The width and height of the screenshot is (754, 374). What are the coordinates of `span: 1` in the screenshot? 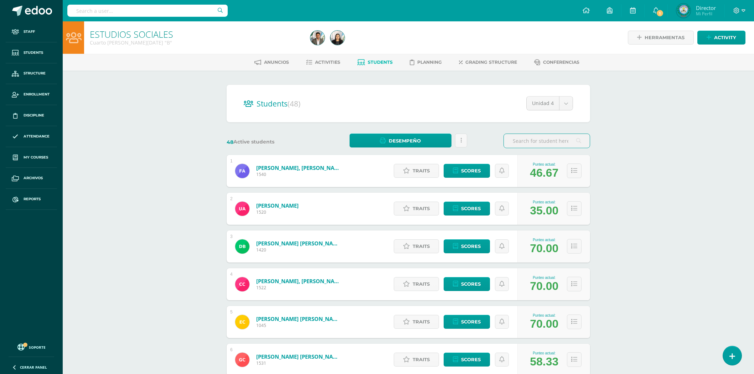 It's located at (660, 13).